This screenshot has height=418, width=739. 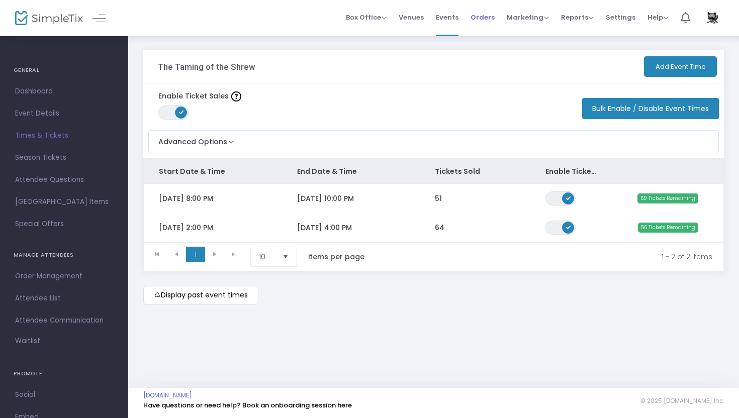 What do you see at coordinates (200, 96) in the screenshot?
I see `label: Enable Ticket Sales` at bounding box center [200, 96].